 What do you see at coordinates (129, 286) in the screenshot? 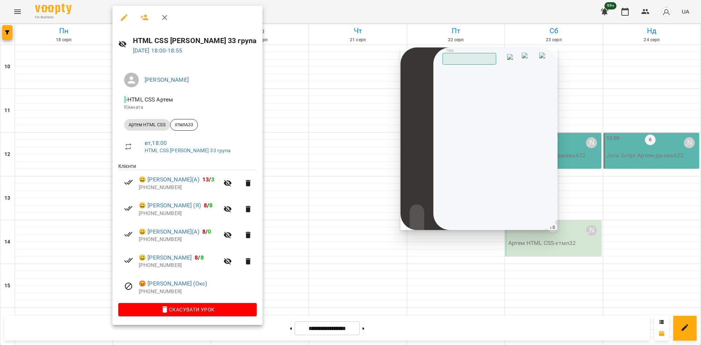
I see `svg: Візит скасовано` at bounding box center [129, 286].